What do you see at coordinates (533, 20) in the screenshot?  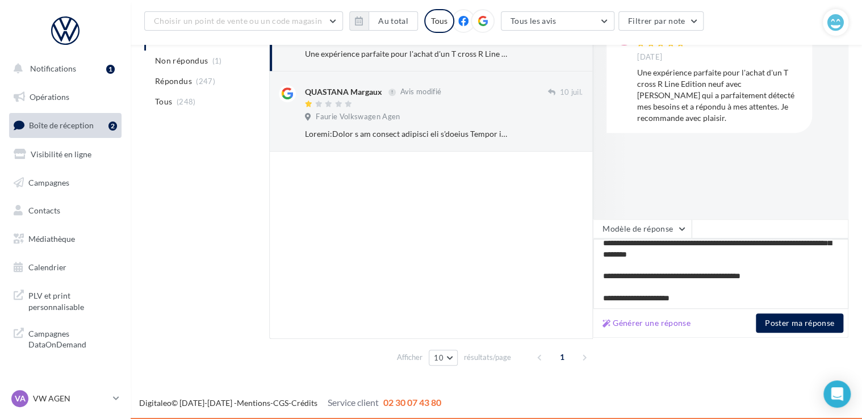 I see `span: Tous les avis` at bounding box center [533, 20].